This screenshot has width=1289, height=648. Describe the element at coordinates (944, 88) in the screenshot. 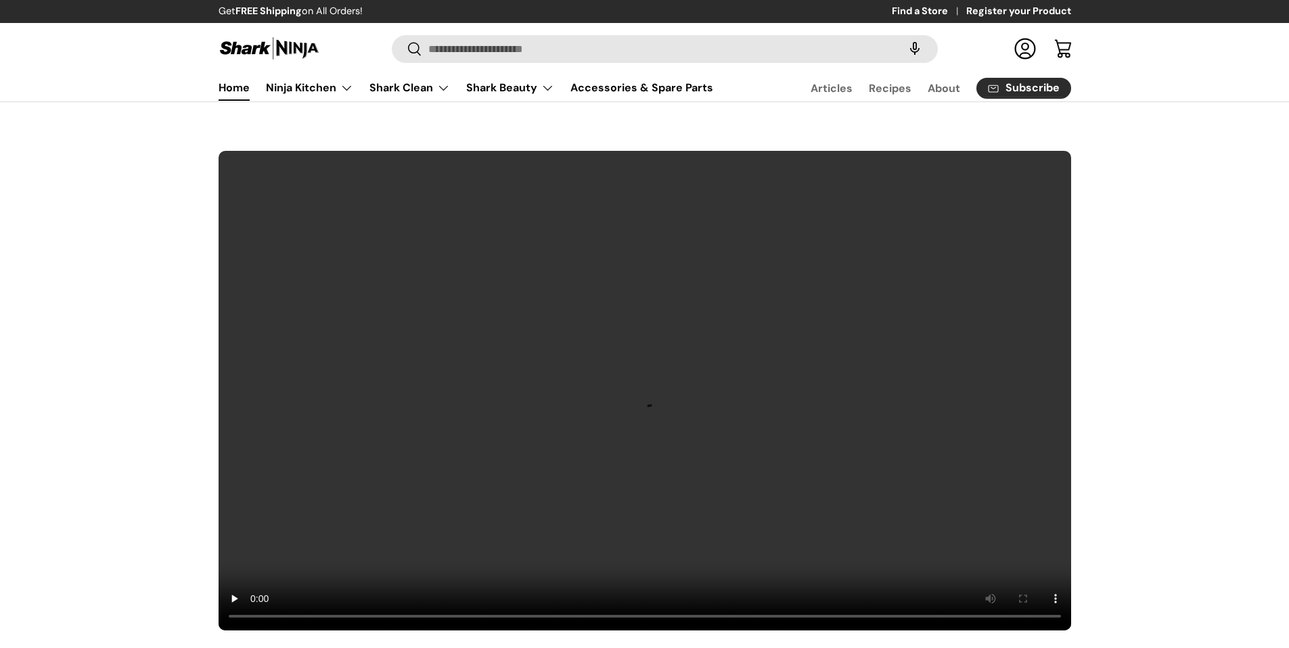

I see `a: About` at that location.